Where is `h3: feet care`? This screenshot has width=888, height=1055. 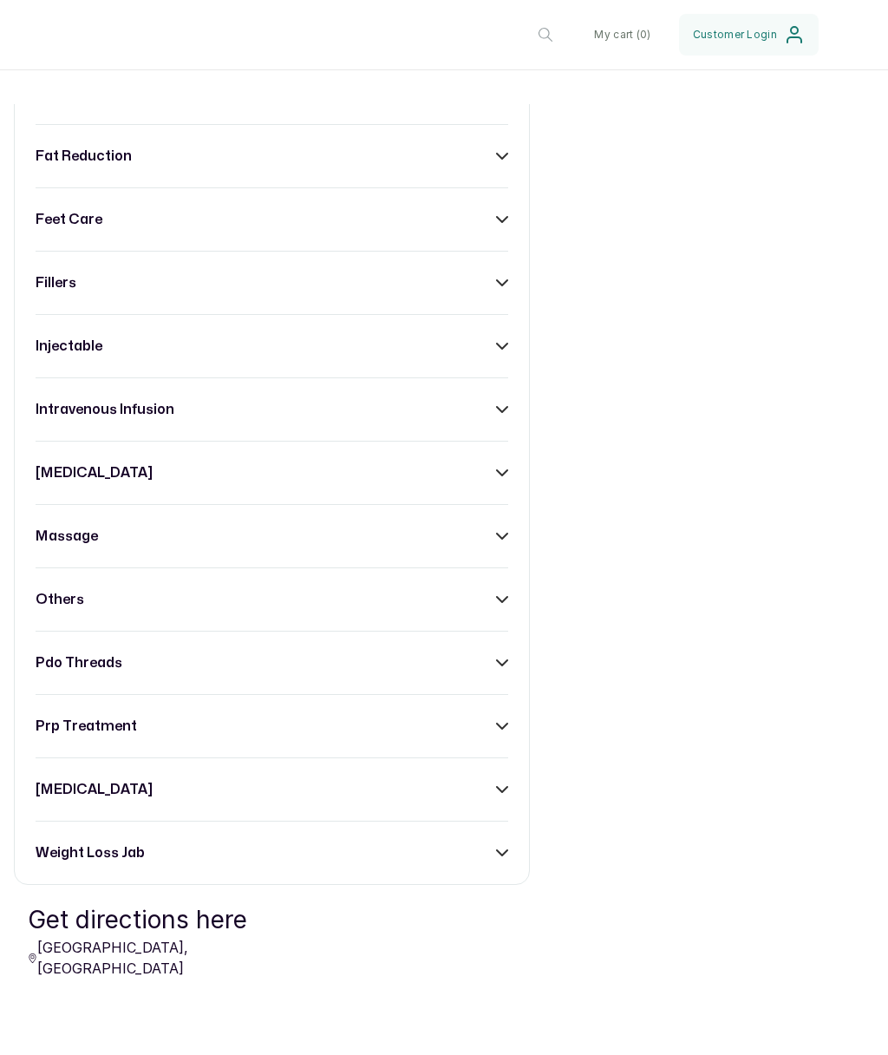
h3: feet care is located at coordinates (69, 219).